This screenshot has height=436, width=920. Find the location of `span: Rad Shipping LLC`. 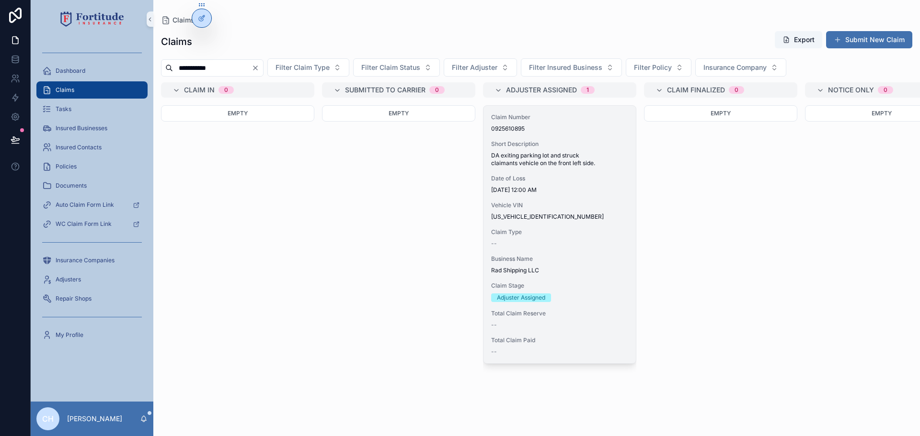

span: Rad Shipping LLC is located at coordinates (560, 271).